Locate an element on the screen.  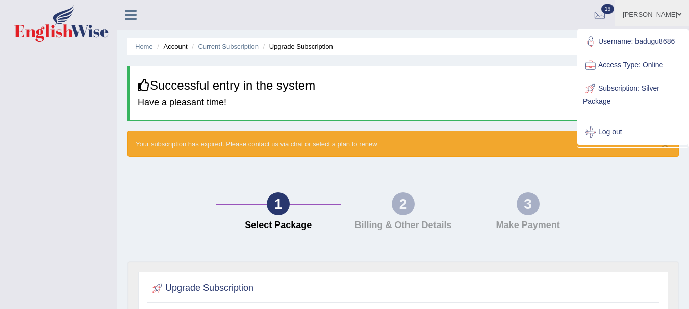
h4: Select Package is located at coordinates (278, 226).